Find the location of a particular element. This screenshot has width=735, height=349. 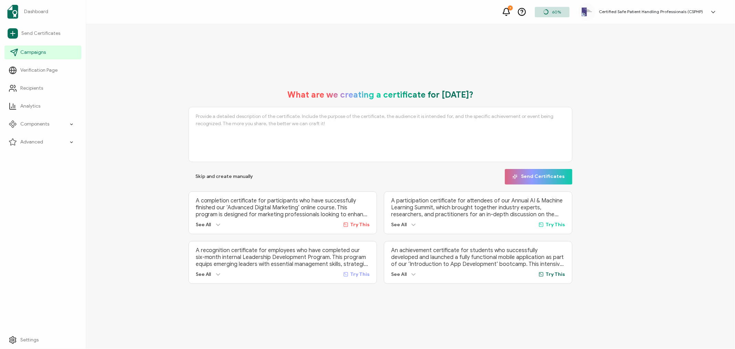

p: An achievement certificate for students who successfully developed and launched a fully functiona... is located at coordinates (478, 257).